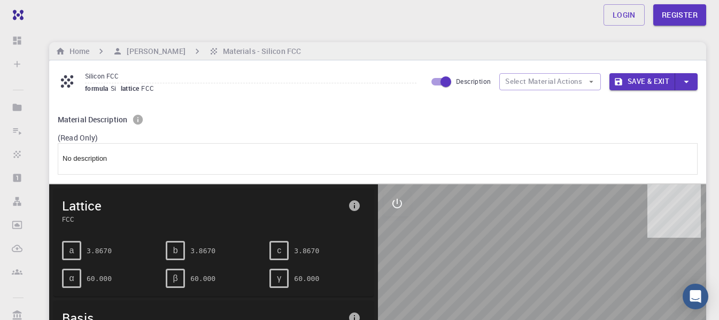 This screenshot has height=320, width=719. What do you see at coordinates (178, 51) in the screenshot?
I see `nav: breadcrumb` at bounding box center [178, 51].